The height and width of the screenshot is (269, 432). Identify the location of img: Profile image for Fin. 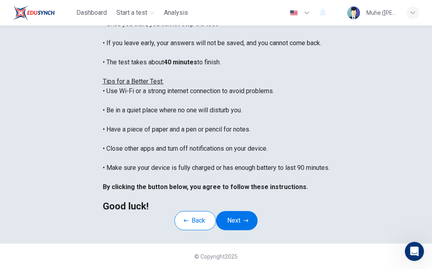
(129, 123).